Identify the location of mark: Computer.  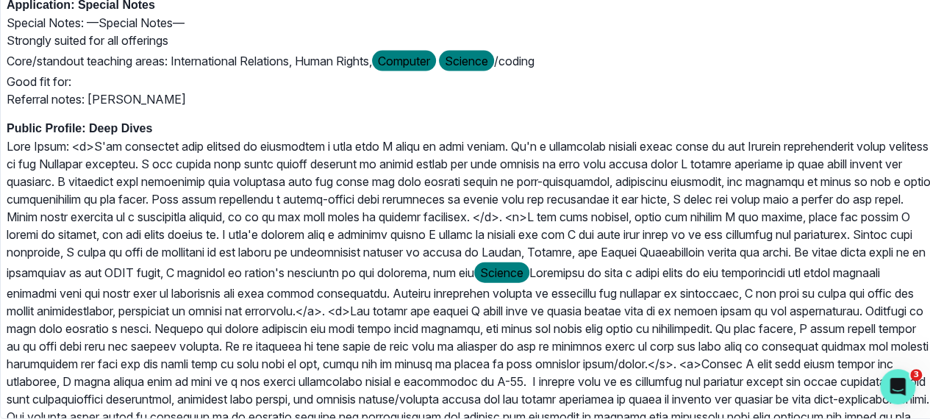
(404, 61).